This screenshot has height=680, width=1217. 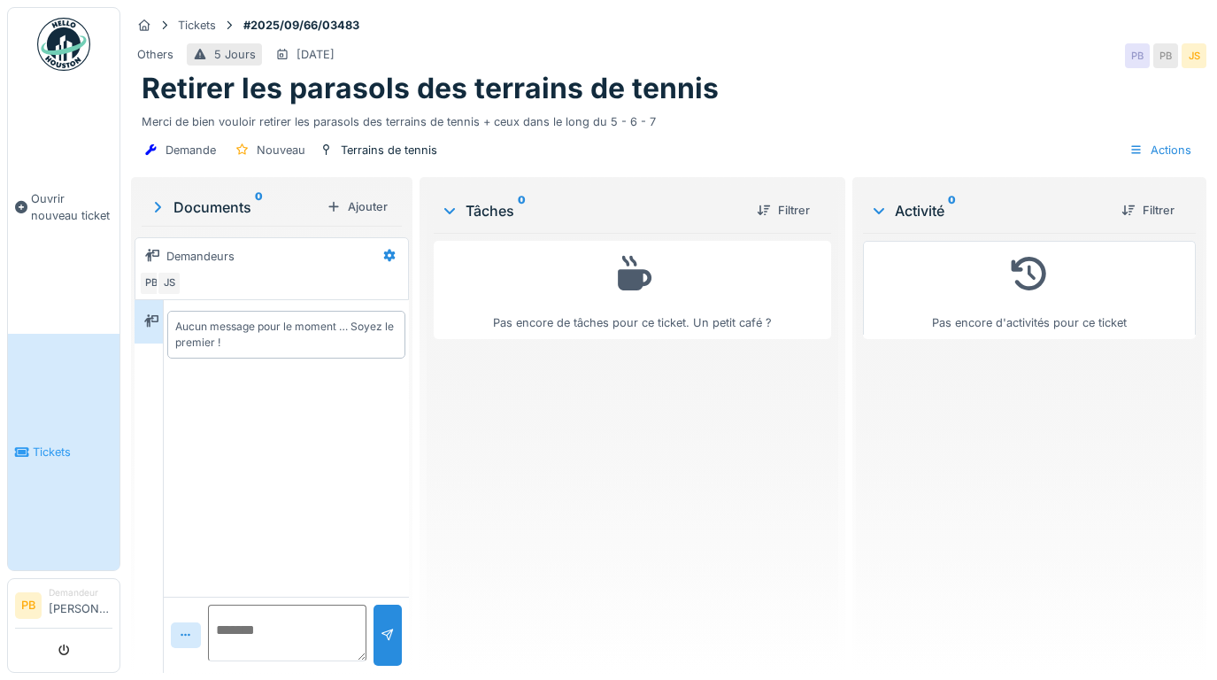 What do you see at coordinates (301, 25) in the screenshot?
I see `strong: #2025/09/66/03483` at bounding box center [301, 25].